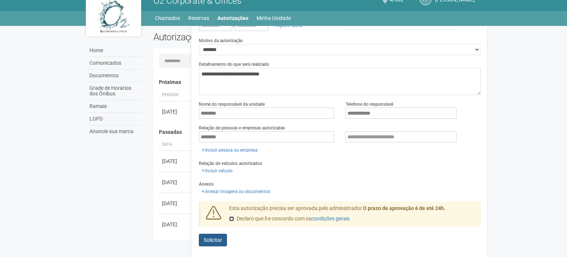 The width and height of the screenshot is (567, 257). I want to click on a: Reservas, so click(198, 18).